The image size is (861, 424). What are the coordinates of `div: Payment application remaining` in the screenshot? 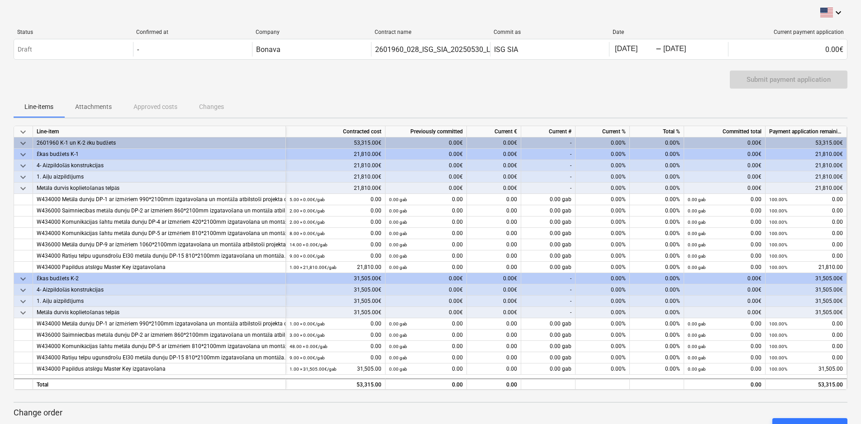 It's located at (806, 132).